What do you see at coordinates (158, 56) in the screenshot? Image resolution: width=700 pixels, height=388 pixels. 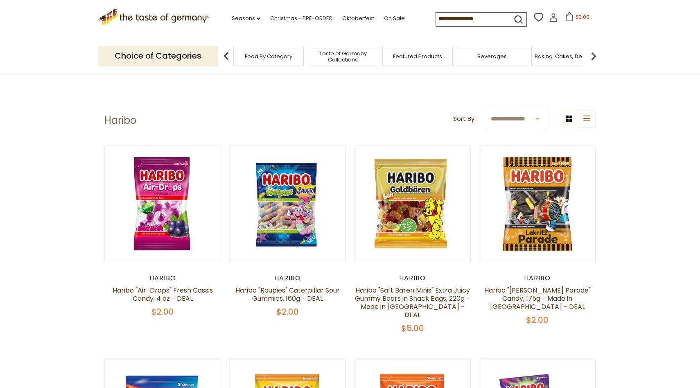 I see `p: Choice of Categories` at bounding box center [158, 56].